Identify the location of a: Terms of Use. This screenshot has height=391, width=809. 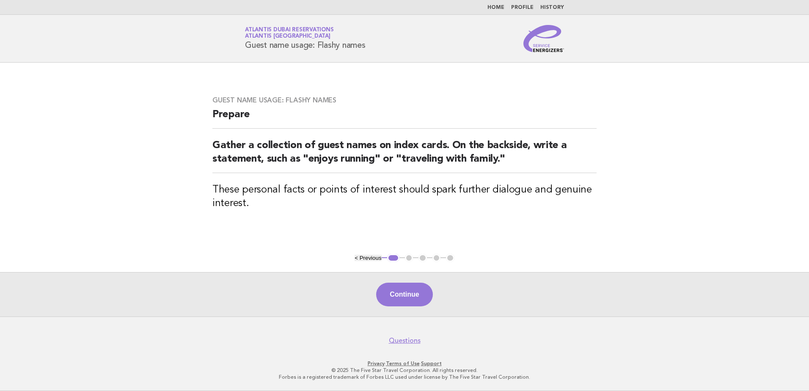
(403, 364).